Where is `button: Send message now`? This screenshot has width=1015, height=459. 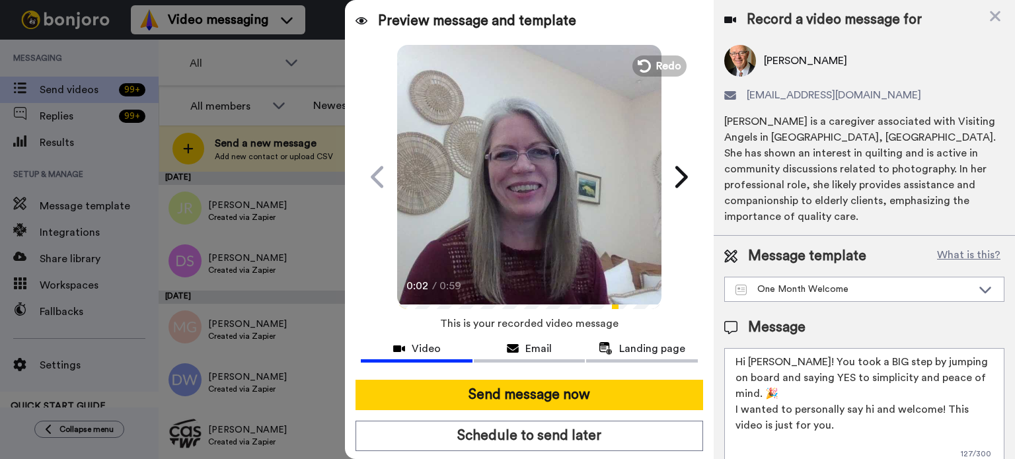 button: Send message now is located at coordinates (529, 395).